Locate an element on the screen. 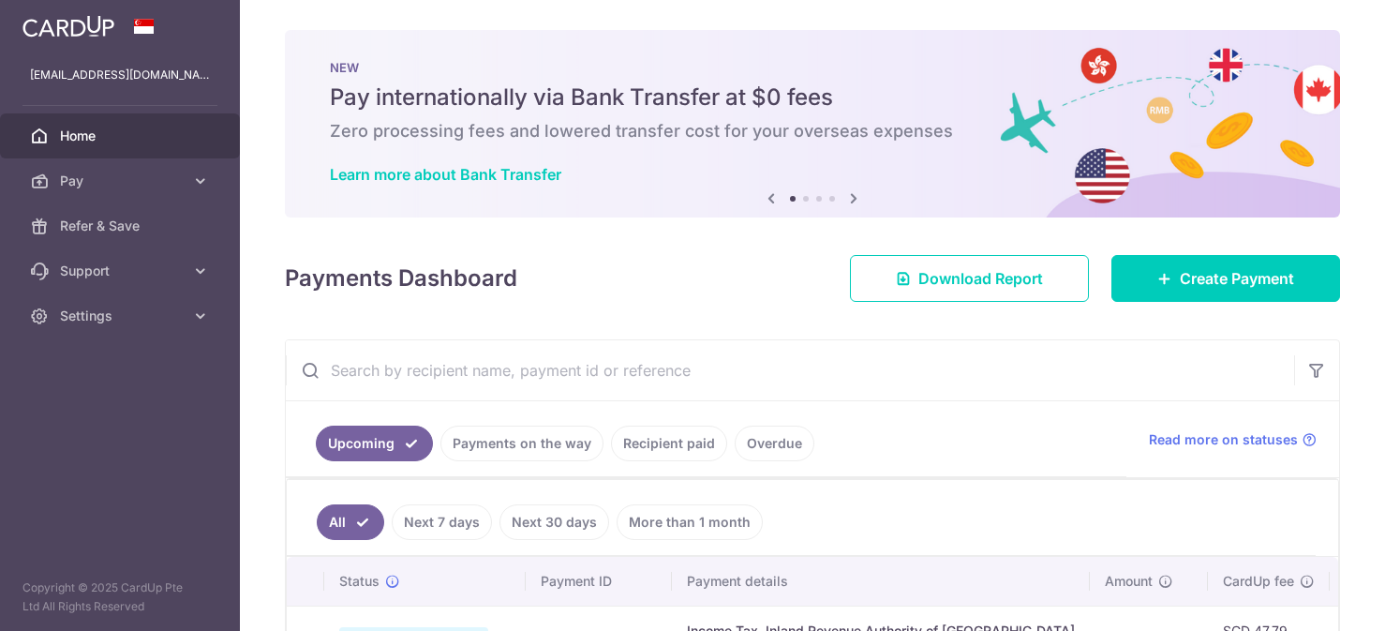 The width and height of the screenshot is (1385, 631). span: Status is located at coordinates (359, 581).